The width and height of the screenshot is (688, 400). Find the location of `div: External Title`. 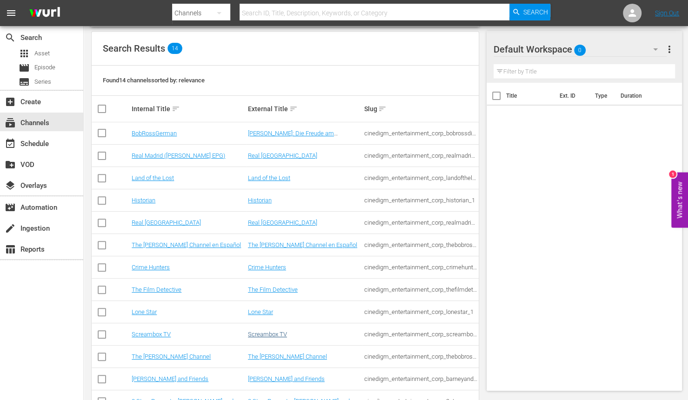

div: External Title is located at coordinates (305, 109).